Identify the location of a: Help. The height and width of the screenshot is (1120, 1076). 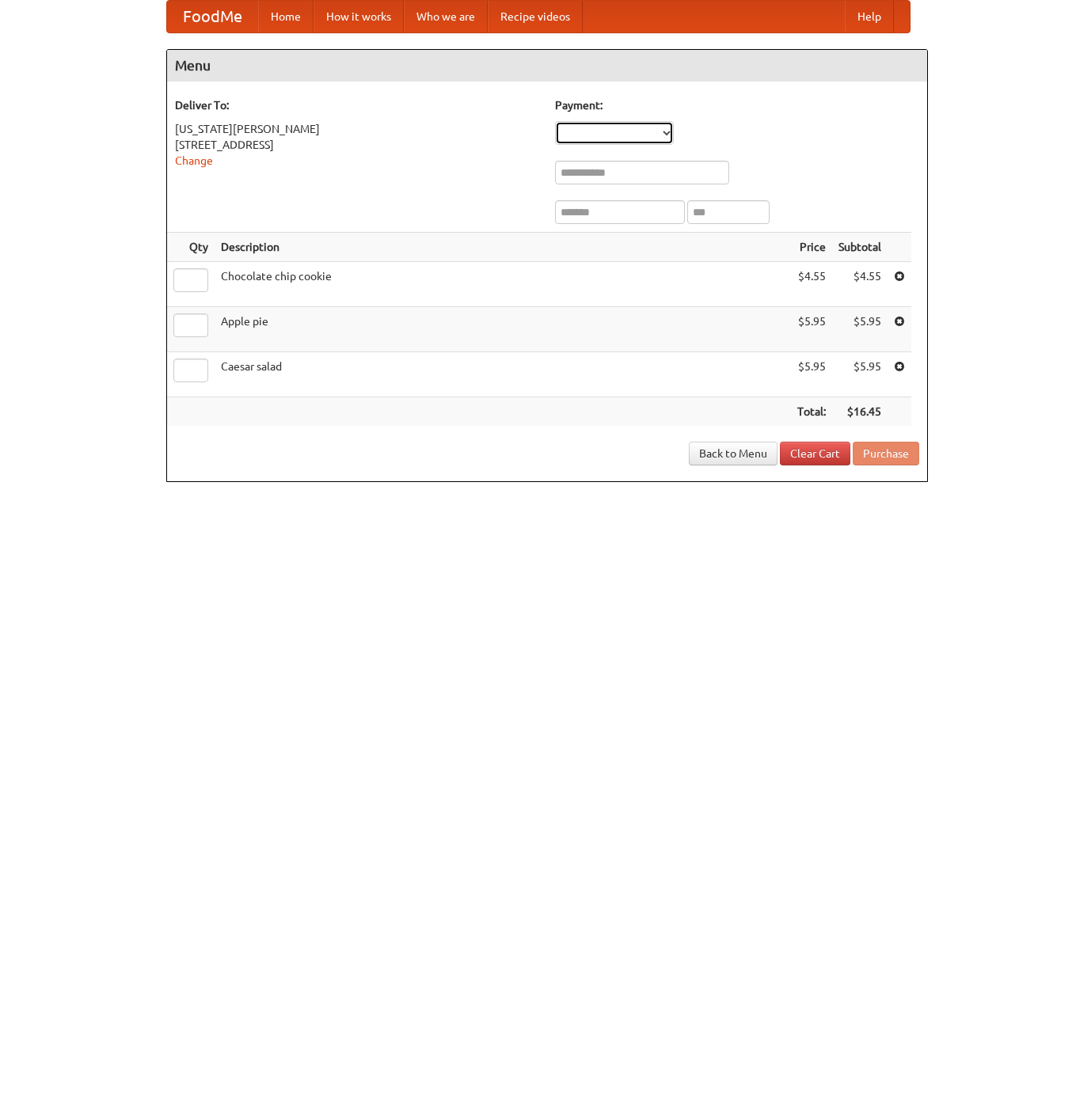
(869, 17).